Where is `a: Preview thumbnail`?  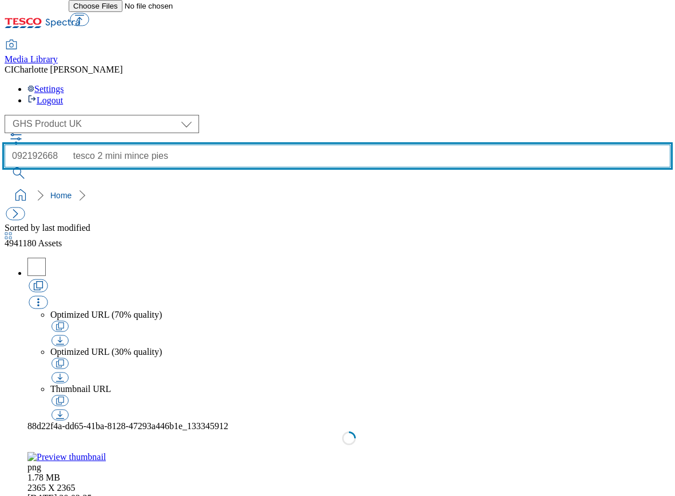 a: Preview thumbnail is located at coordinates (349, 447).